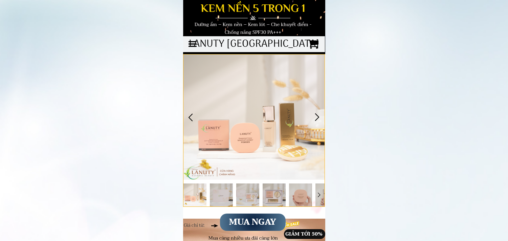 Image resolution: width=508 pixels, height=241 pixels. I want to click on span: VNĐ, so click(265, 226).